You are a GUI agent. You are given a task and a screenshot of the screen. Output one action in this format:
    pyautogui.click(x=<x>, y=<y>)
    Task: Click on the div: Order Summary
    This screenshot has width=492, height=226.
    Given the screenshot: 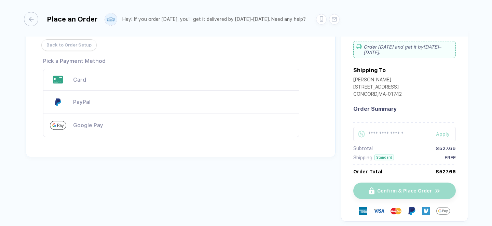 What is the action you would take?
    pyautogui.click(x=404, y=109)
    